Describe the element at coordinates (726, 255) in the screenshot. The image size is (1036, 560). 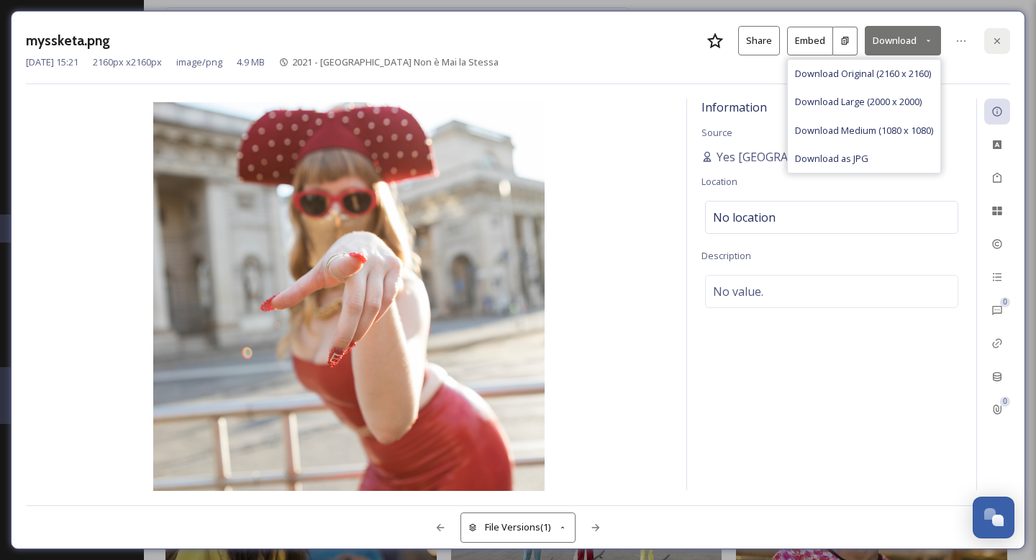
I see `span: Description` at that location.